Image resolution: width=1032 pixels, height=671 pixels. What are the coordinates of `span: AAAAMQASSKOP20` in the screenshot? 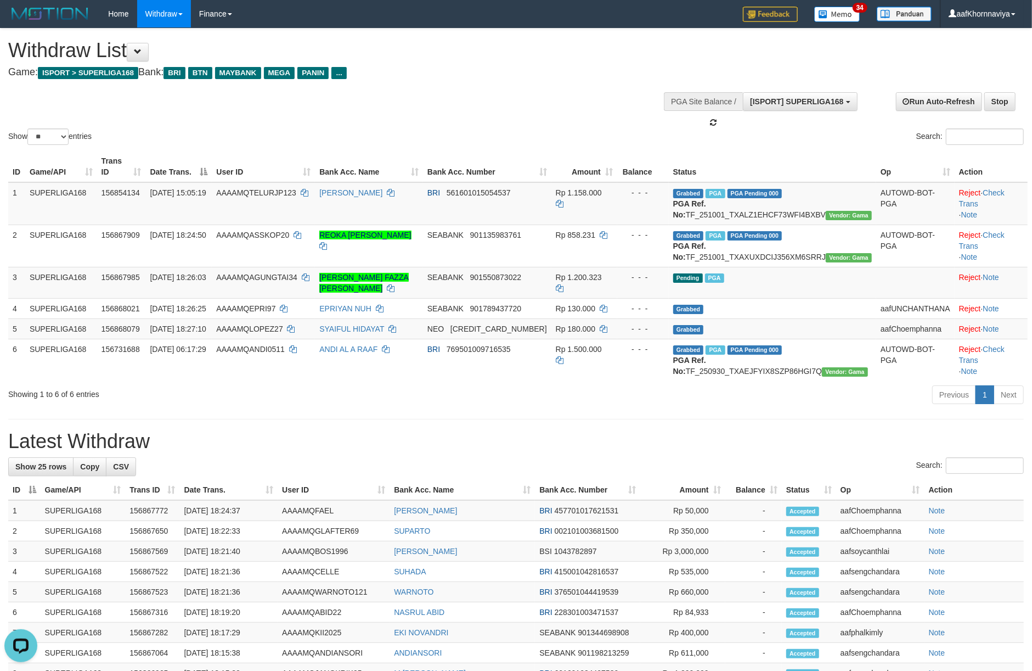 It's located at (252, 235).